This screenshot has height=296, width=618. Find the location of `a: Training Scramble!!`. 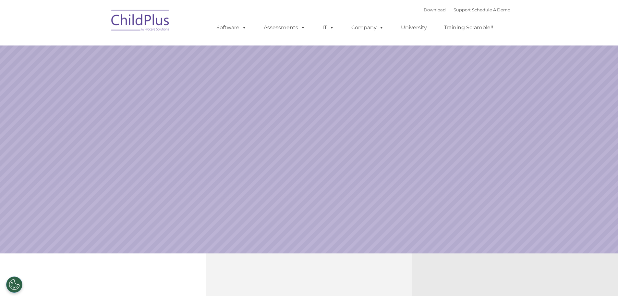

a: Training Scramble!! is located at coordinates (468, 28).